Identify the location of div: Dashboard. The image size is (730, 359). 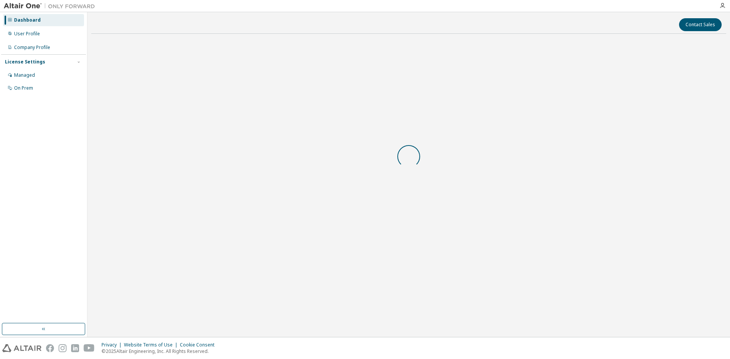
(27, 20).